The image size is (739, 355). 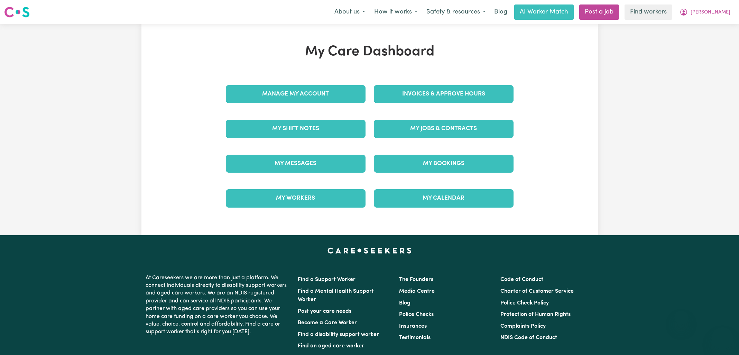 I want to click on button: How it works, so click(x=396, y=12).